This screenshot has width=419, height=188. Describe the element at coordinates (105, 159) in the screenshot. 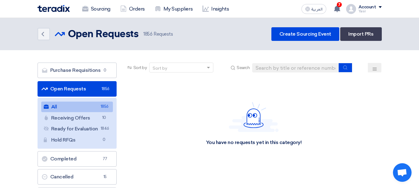

I see `span: 77` at that location.